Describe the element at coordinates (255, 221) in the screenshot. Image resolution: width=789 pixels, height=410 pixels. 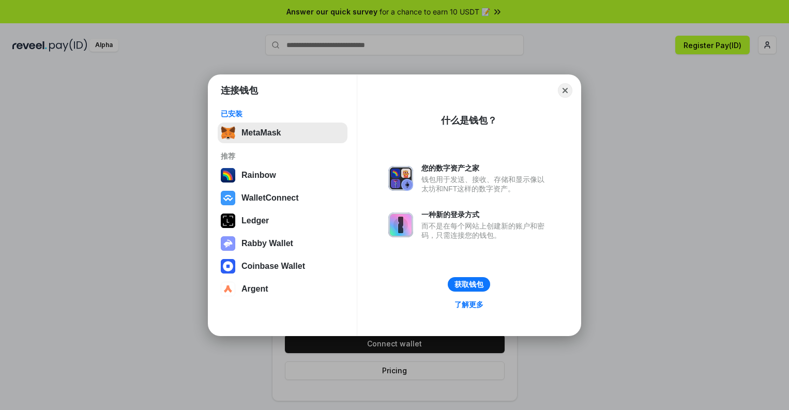
I see `div: Ledger` at that location.